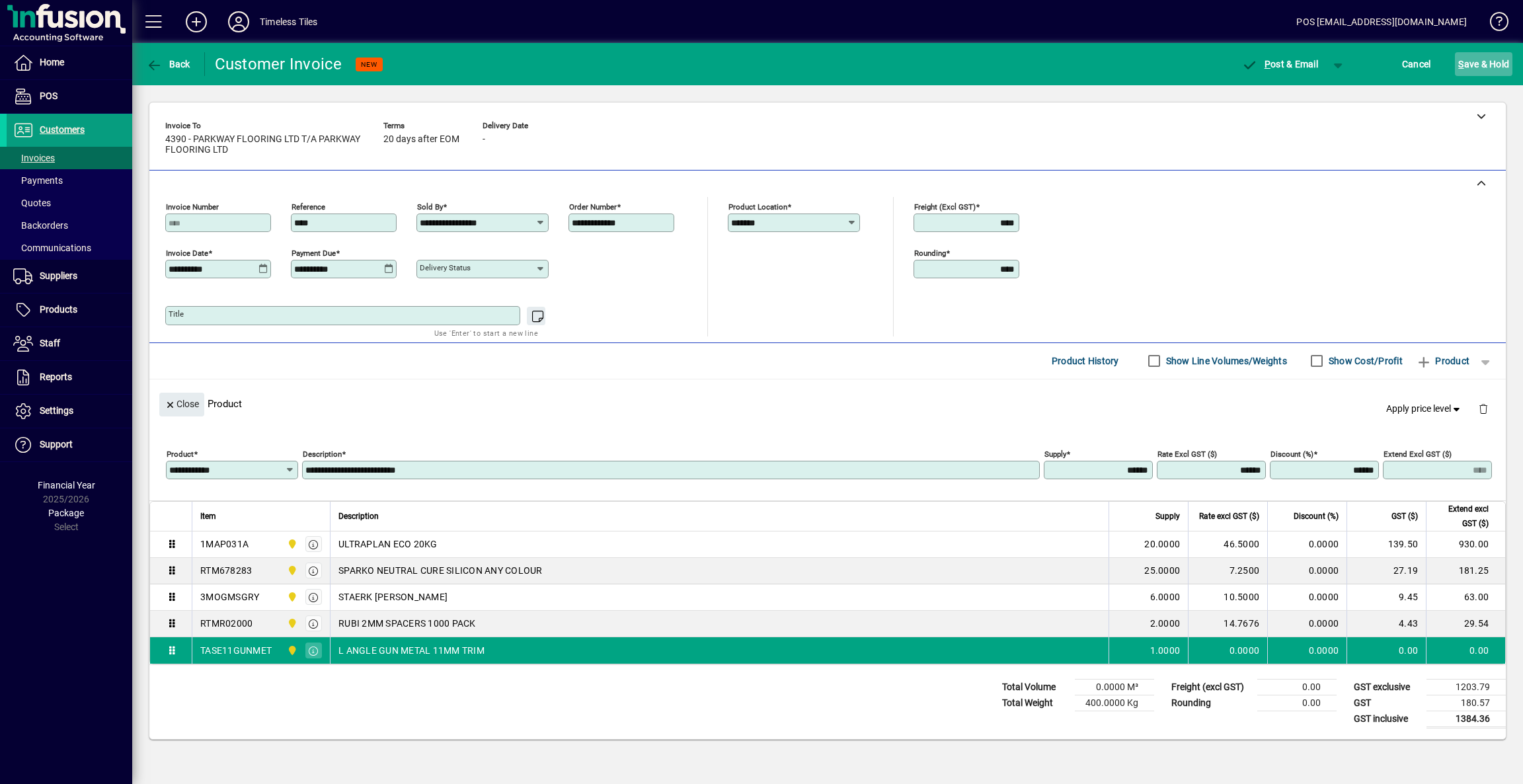  Describe the element at coordinates (1055, 454) in the screenshot. I see `mat-label: Supply` at that location.